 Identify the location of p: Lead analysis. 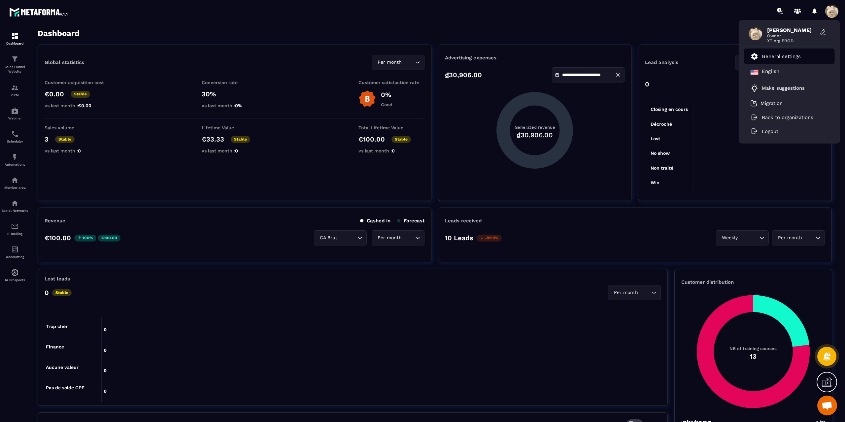
(690, 62).